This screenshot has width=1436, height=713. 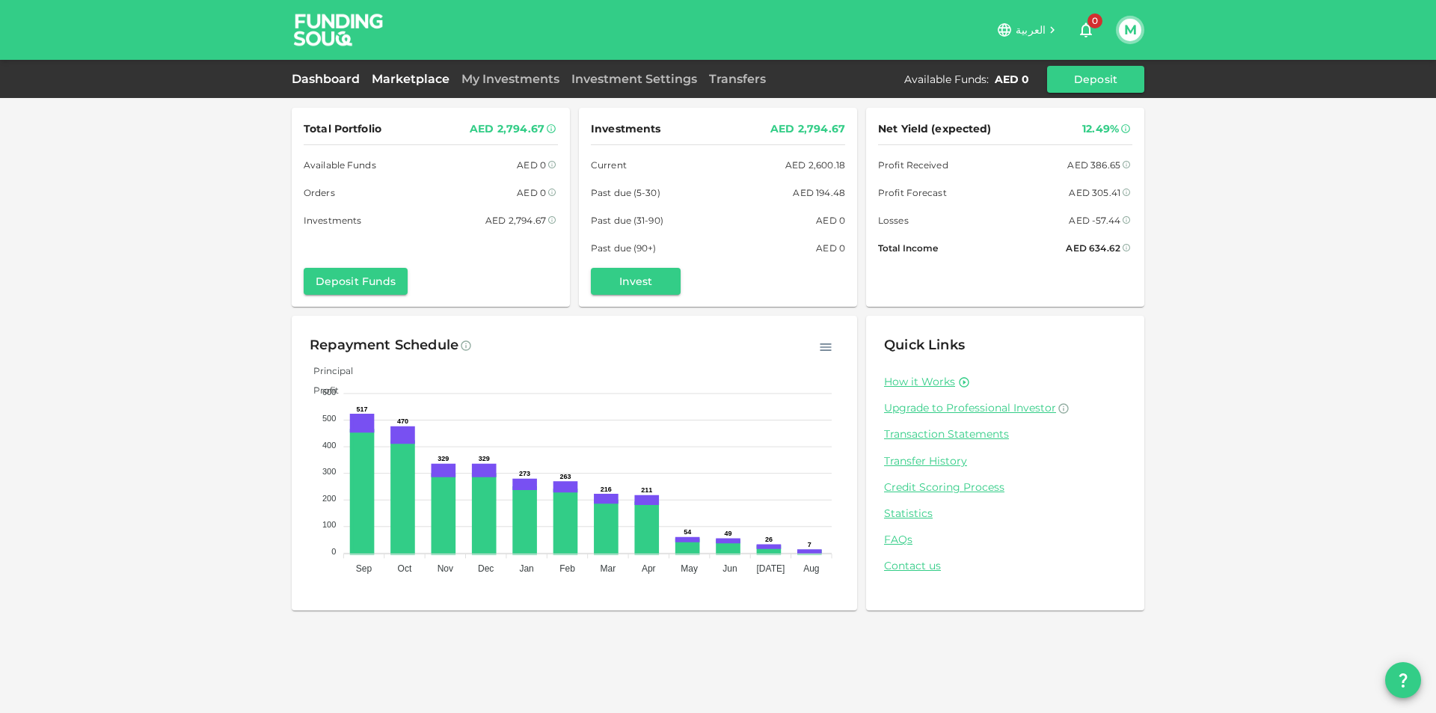 What do you see at coordinates (485, 568) in the screenshot?
I see `tspan: Dec` at bounding box center [485, 568].